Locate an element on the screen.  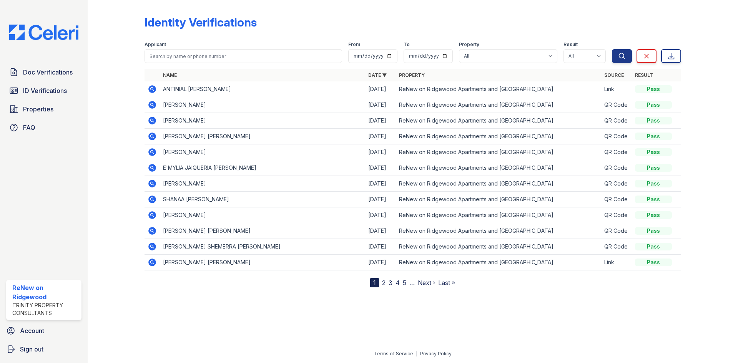
a: 2 is located at coordinates (384, 283).